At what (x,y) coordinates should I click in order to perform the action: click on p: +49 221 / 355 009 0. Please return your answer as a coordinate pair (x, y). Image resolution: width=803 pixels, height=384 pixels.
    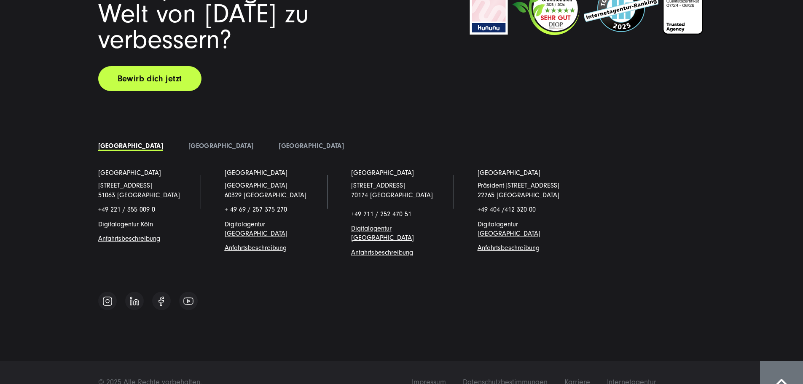
    Looking at the image, I should click on (149, 210).